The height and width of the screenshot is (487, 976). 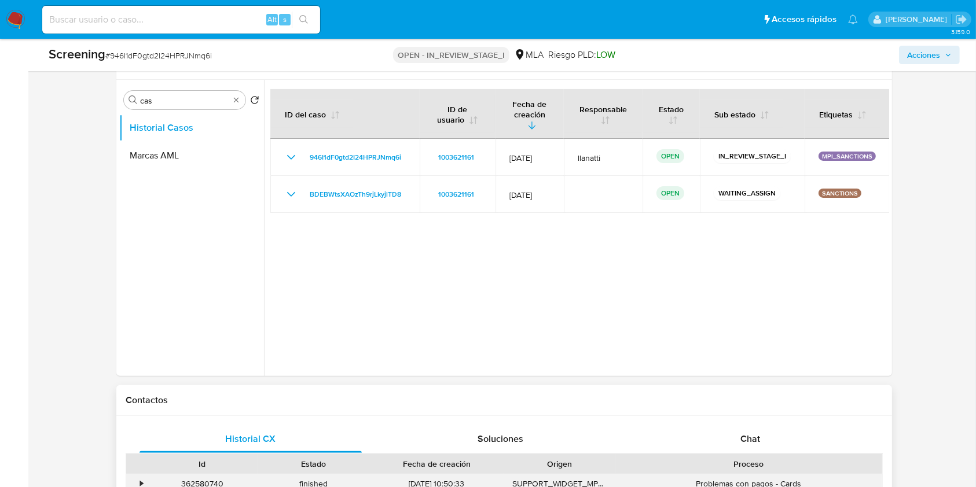 What do you see at coordinates (929, 55) in the screenshot?
I see `button: Acciones` at bounding box center [929, 55].